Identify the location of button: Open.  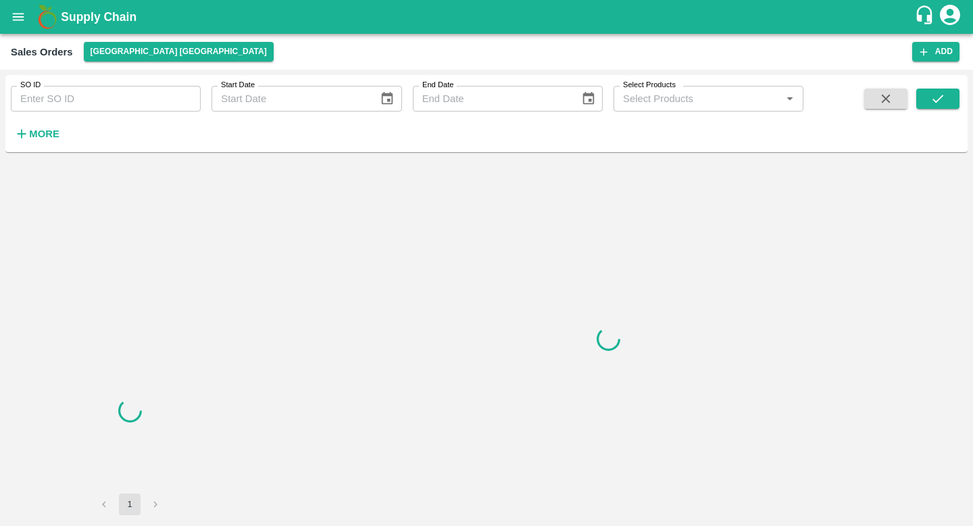
(790, 99).